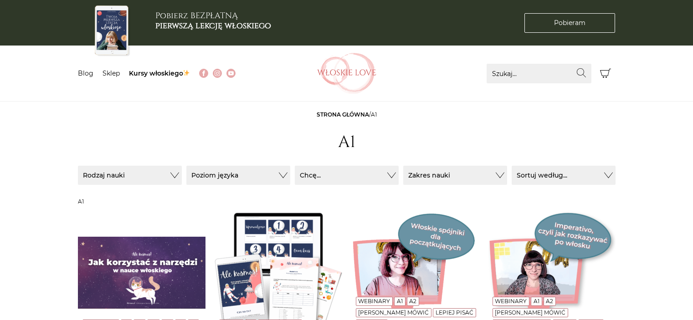  I want to click on button: Rodzaj nauki, so click(130, 176).